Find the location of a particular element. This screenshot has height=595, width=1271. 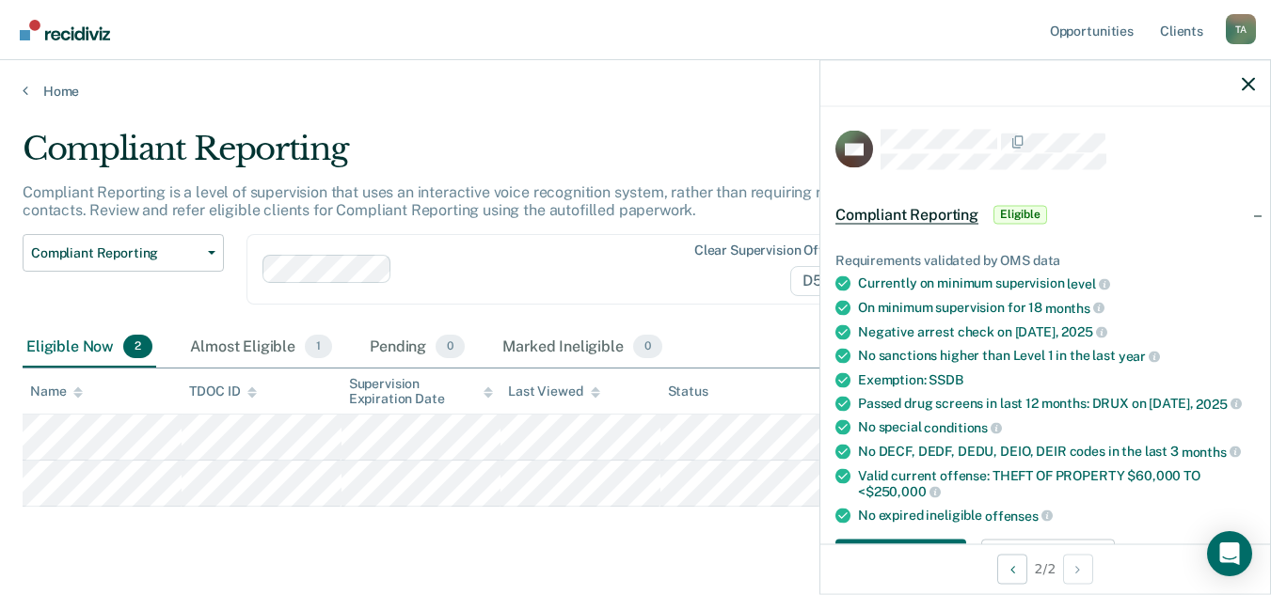

div: Last Viewed is located at coordinates (553, 391).